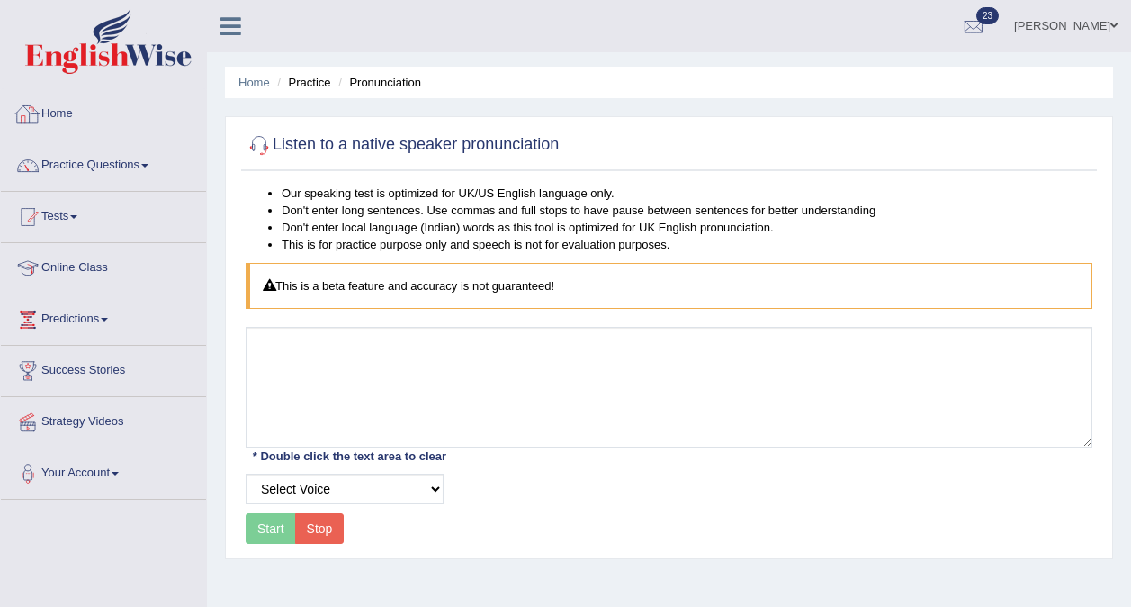  What do you see at coordinates (687, 227) in the screenshot?
I see `li: Don't enter local language (Indian) words as this tool is optimized for UK English pronunciation.` at bounding box center [687, 227].